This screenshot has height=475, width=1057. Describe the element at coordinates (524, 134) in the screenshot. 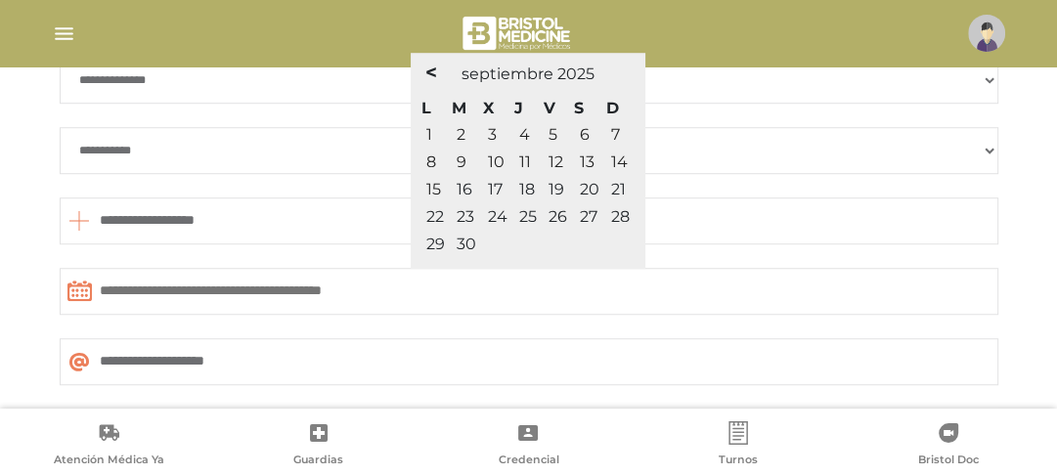

I see `a: 4` at that location.